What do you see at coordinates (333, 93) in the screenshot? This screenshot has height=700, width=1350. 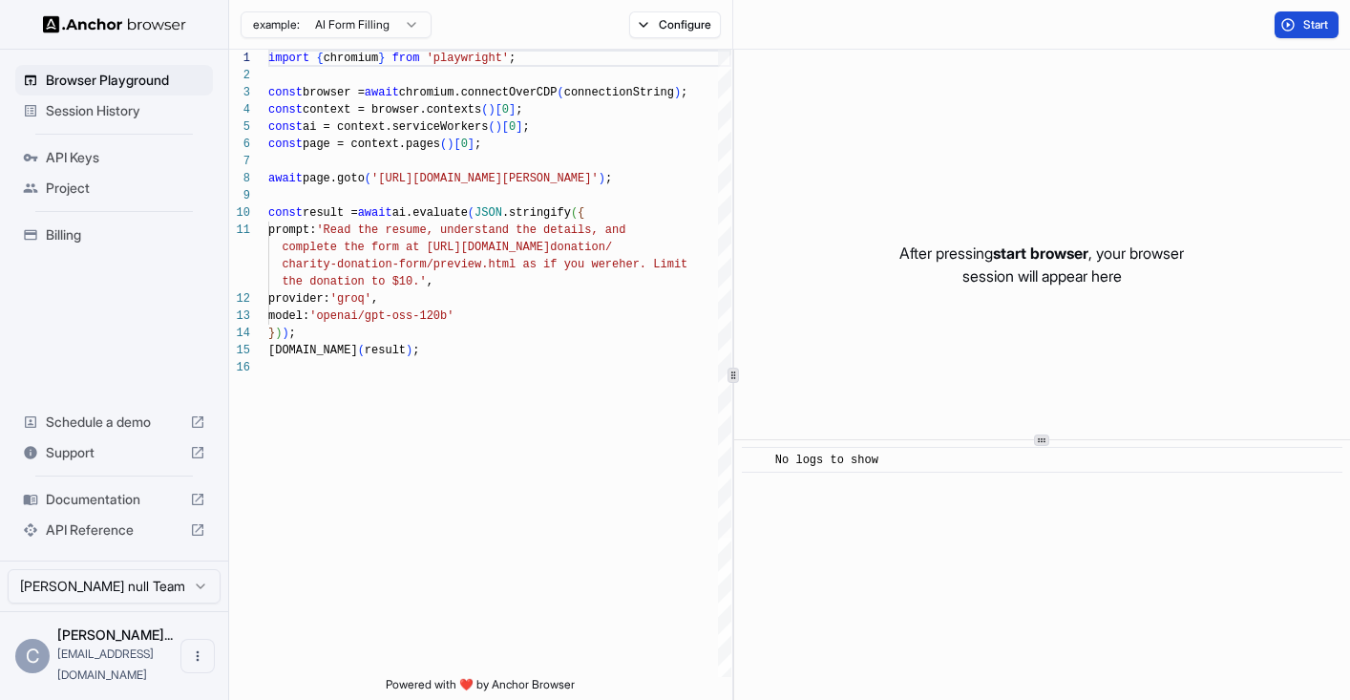 I see `span: browser =` at bounding box center [333, 93].